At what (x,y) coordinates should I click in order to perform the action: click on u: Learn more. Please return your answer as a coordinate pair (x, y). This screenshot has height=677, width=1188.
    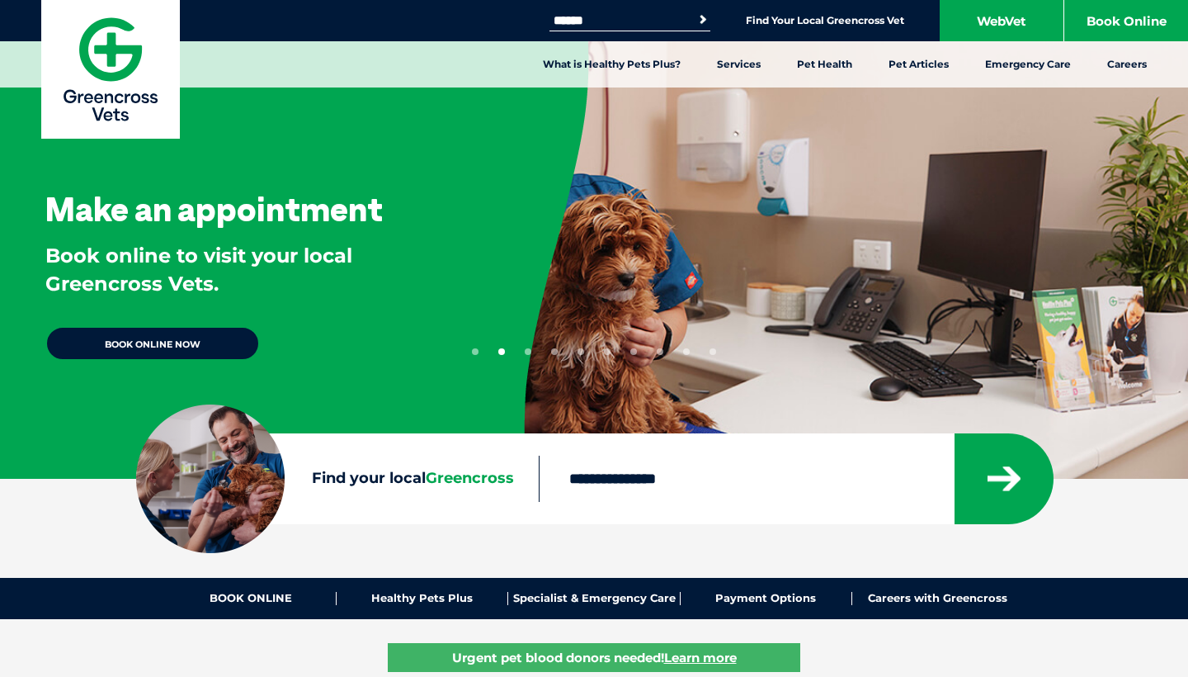
    Looking at the image, I should click on (701, 657).